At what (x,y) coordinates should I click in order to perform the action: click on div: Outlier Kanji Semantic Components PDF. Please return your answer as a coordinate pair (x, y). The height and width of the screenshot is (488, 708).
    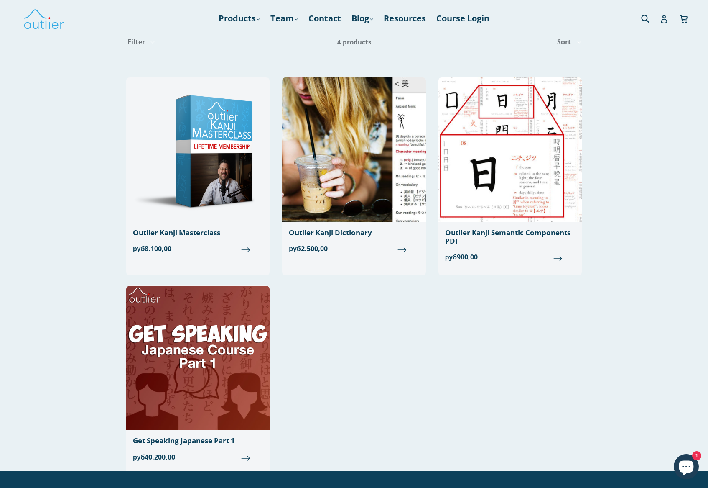
    Looking at the image, I should click on (510, 237).